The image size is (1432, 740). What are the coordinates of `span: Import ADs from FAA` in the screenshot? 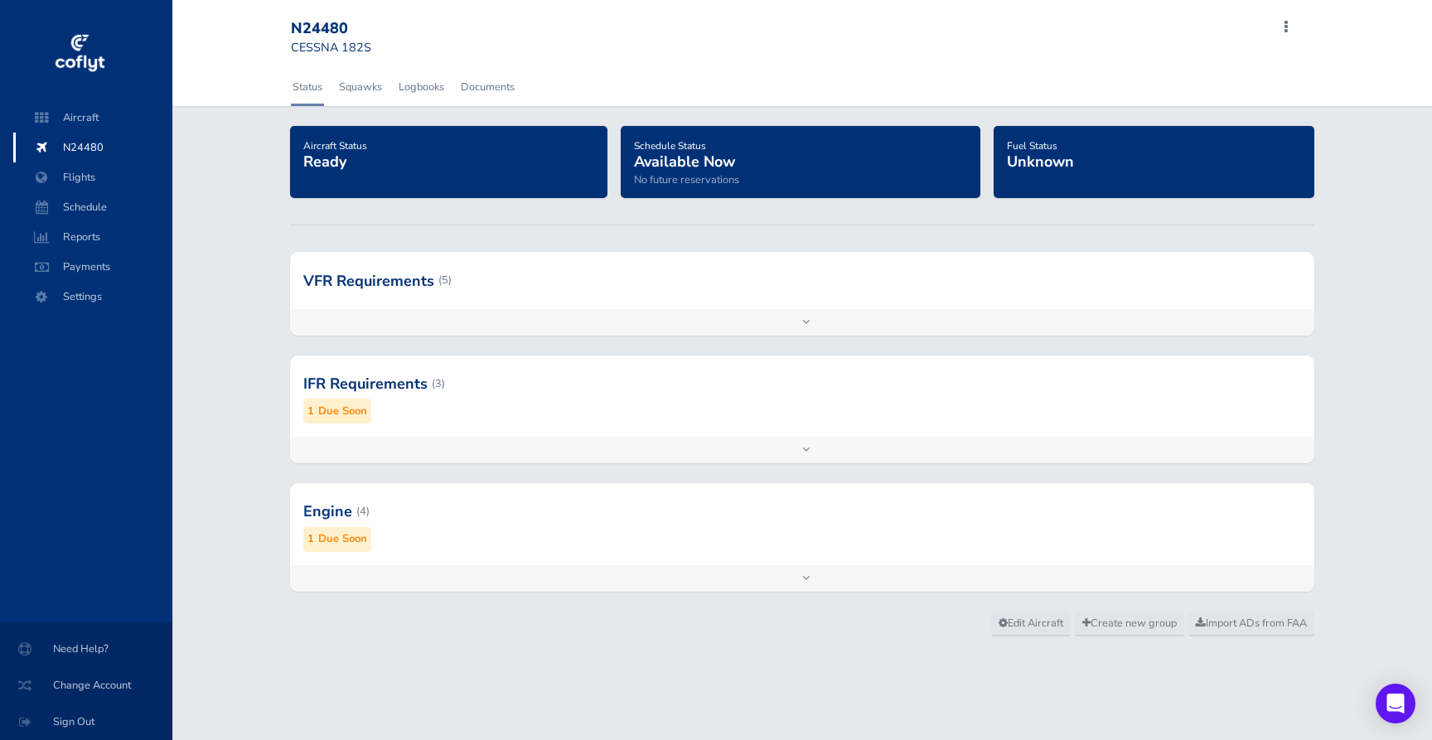 It's located at (1251, 623).